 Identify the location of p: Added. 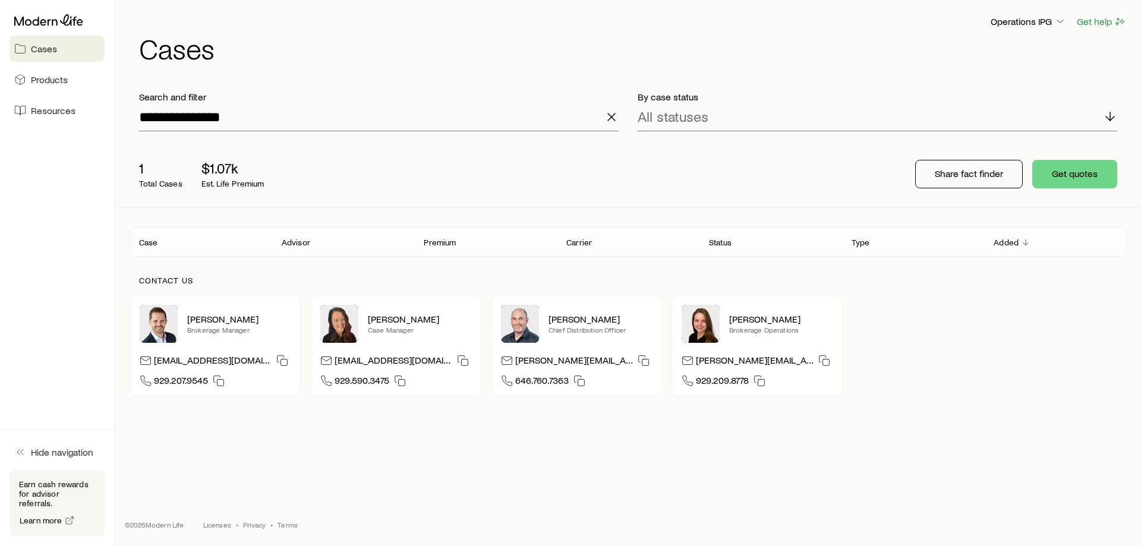
(1006, 242).